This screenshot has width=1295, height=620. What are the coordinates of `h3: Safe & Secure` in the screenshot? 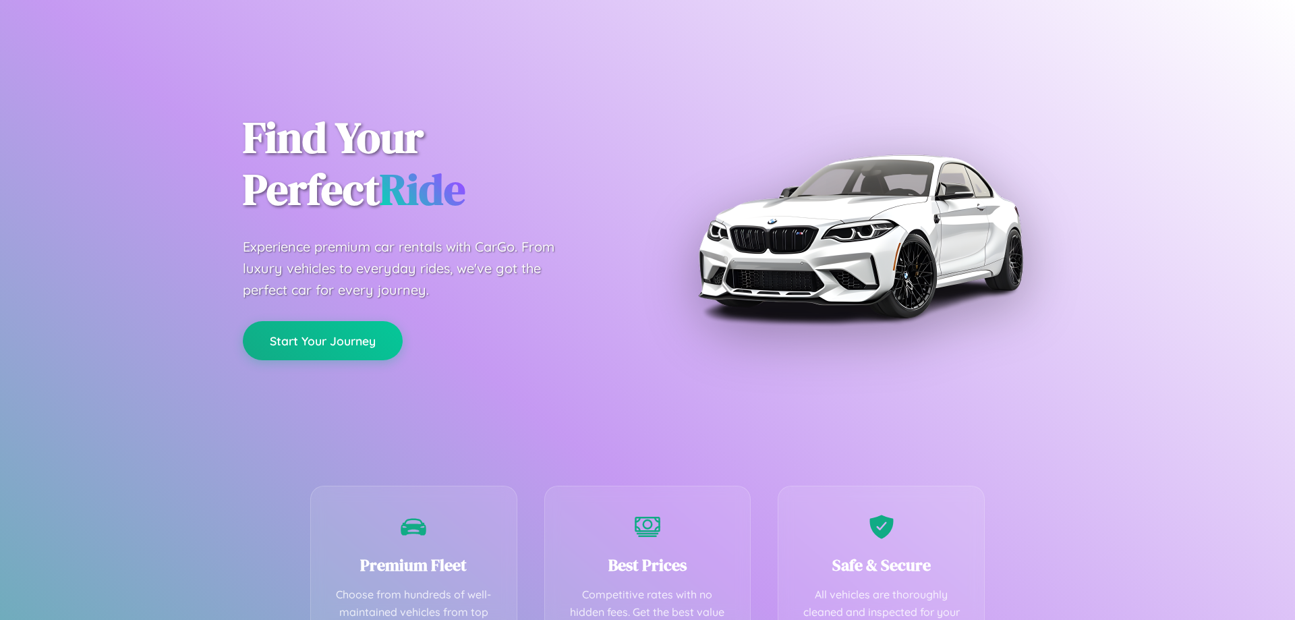 It's located at (881, 565).